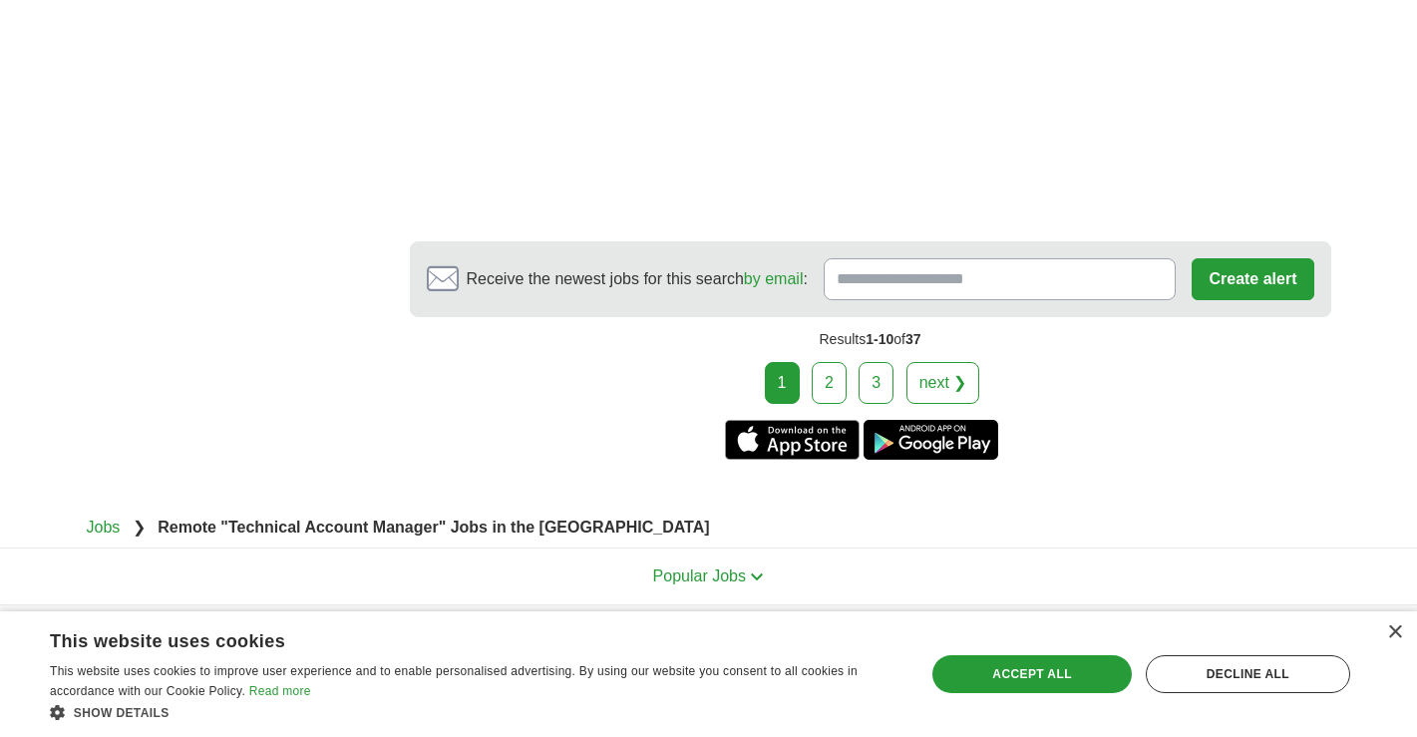 The width and height of the screenshot is (1417, 737). Describe the element at coordinates (1176, 633) in the screenshot. I see `h4: Country selection` at that location.